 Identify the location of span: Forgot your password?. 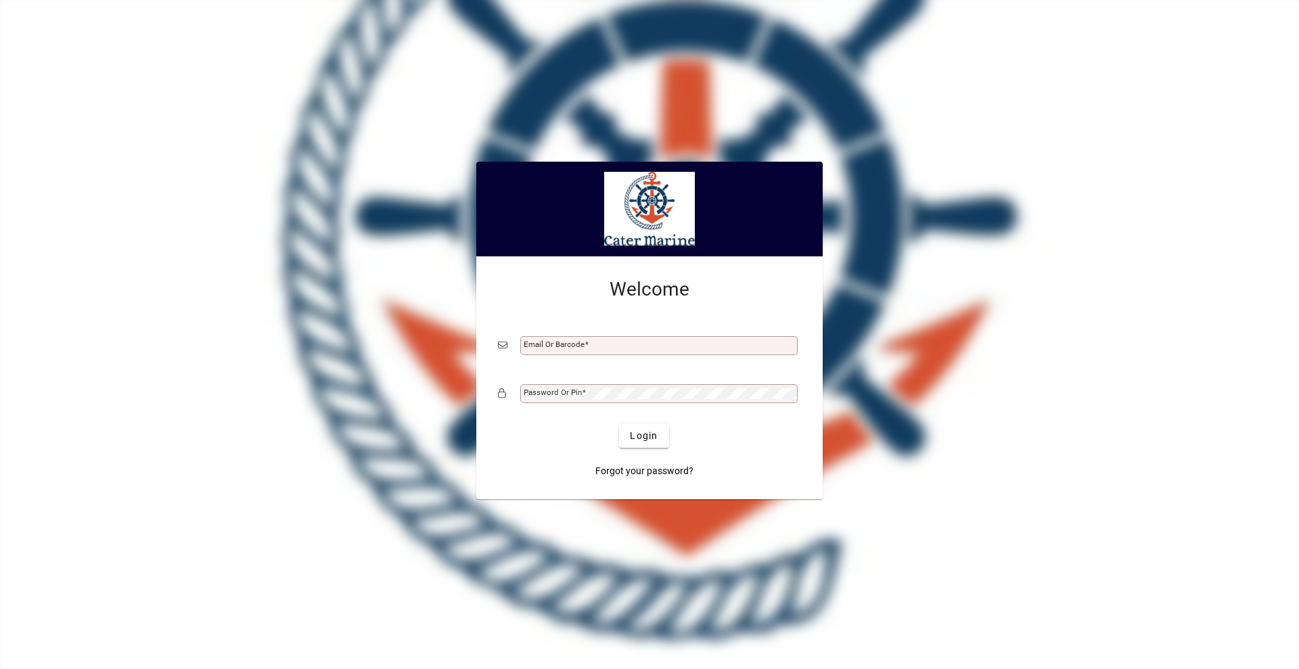
(644, 471).